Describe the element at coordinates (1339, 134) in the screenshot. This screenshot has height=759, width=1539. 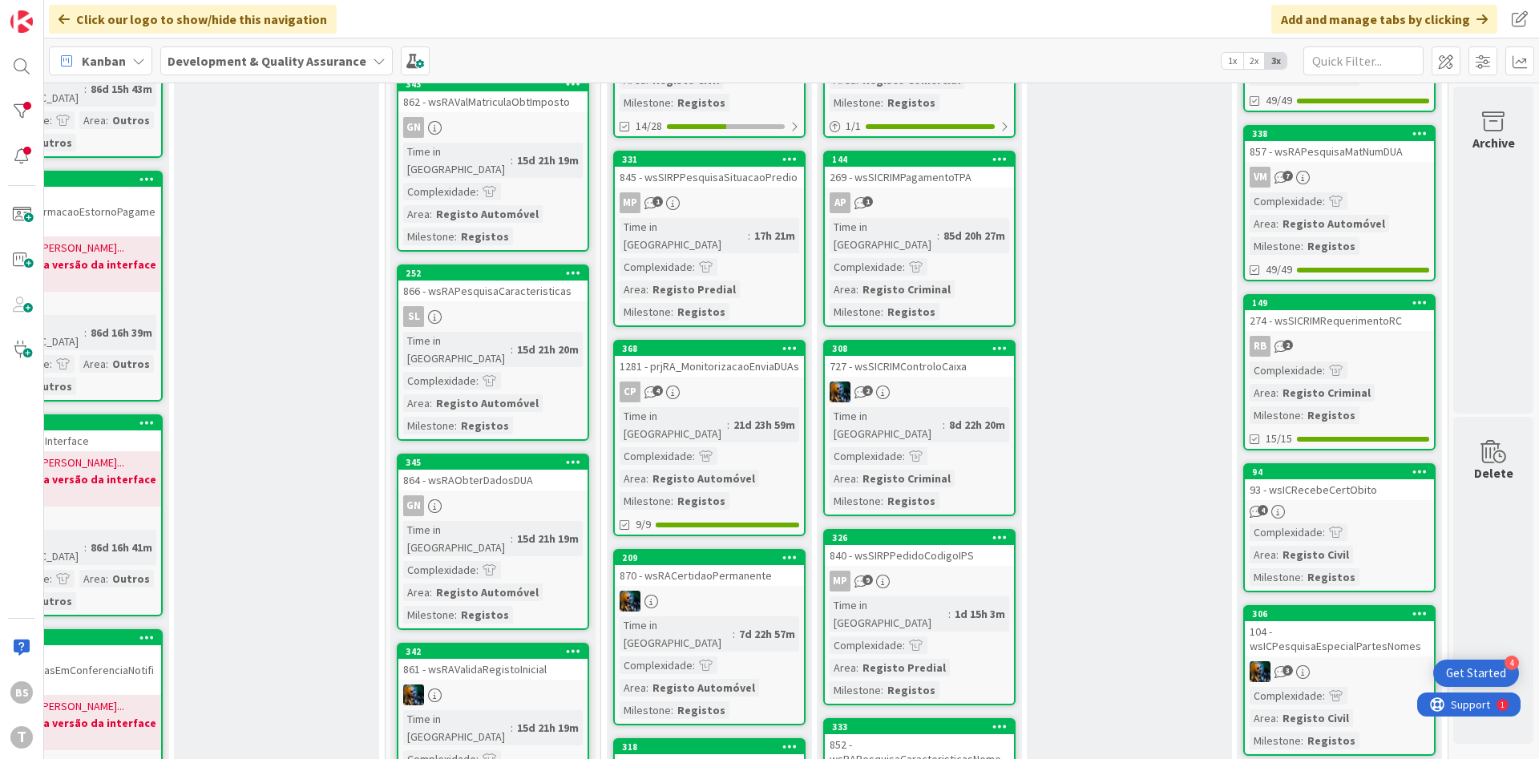
I see `div: 338` at that location.